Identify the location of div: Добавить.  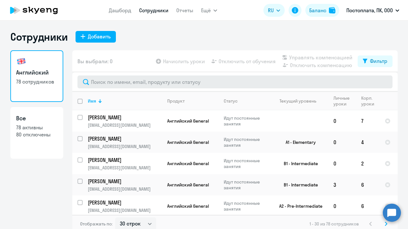
(99, 36).